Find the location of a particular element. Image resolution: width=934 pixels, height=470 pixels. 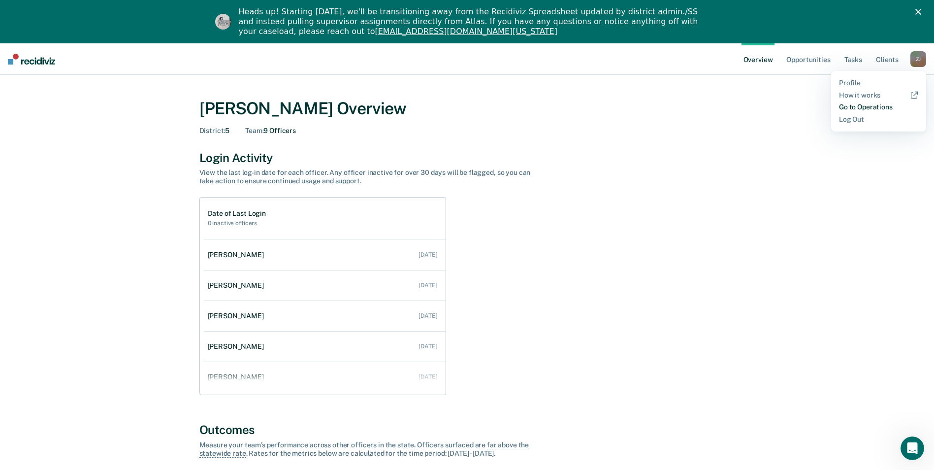

a: Tasks is located at coordinates (853, 59).